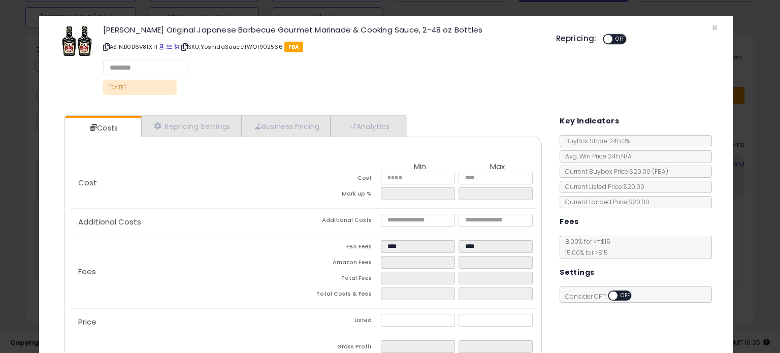  What do you see at coordinates (584, 252) in the screenshot?
I see `span: 15.00 % for > $15` at bounding box center [584, 252].